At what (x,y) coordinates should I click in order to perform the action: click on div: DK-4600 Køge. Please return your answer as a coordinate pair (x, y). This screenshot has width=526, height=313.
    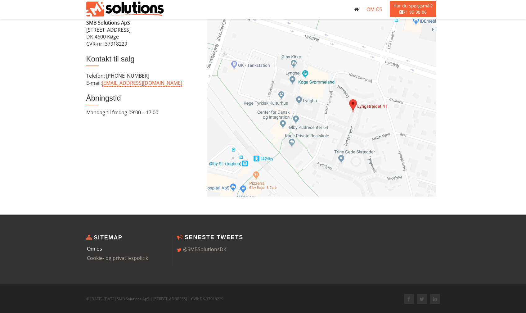
    Looking at the image, I should click on (142, 37).